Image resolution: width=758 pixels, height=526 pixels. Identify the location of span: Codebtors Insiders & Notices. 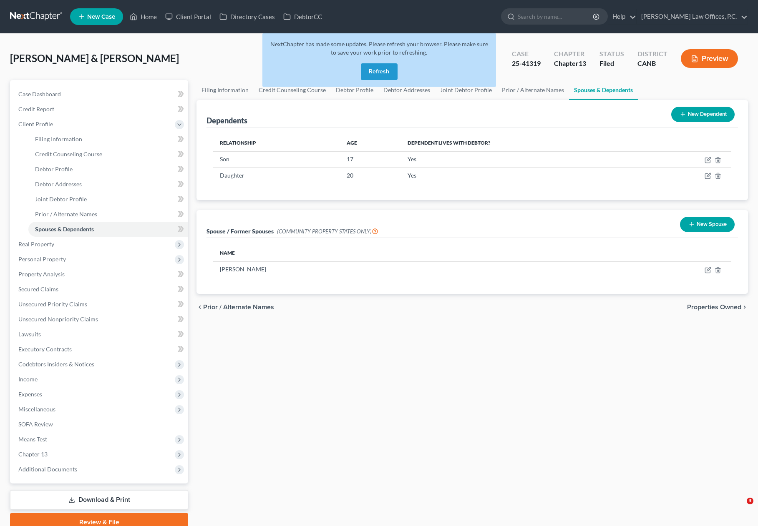
(56, 364).